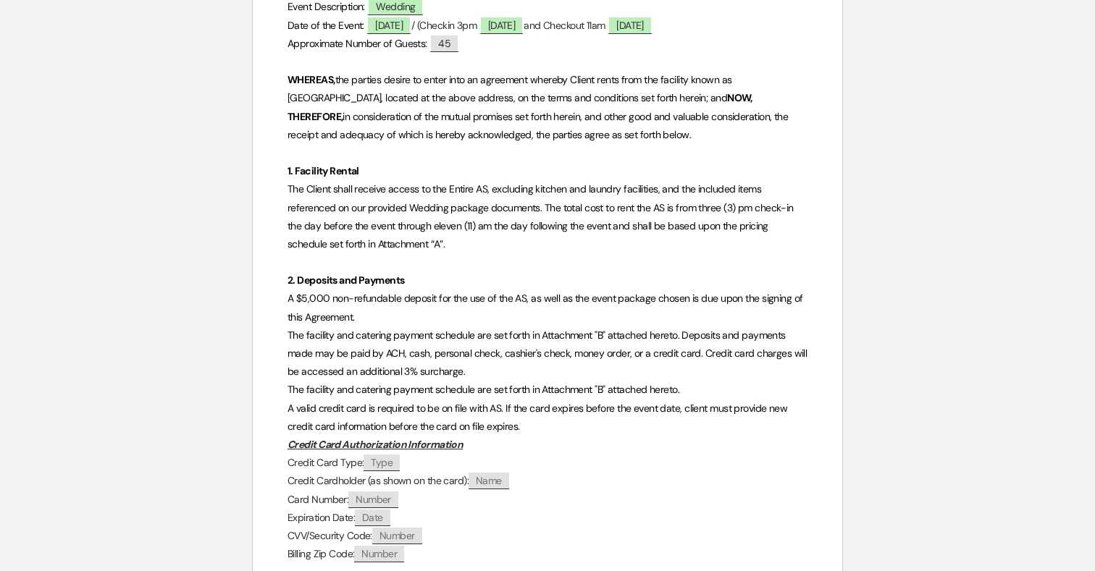  What do you see at coordinates (539, 417) in the screenshot?
I see `span: A valid credit card is required to be on file with AS. If the card expires before the event date,...` at bounding box center [539, 417].